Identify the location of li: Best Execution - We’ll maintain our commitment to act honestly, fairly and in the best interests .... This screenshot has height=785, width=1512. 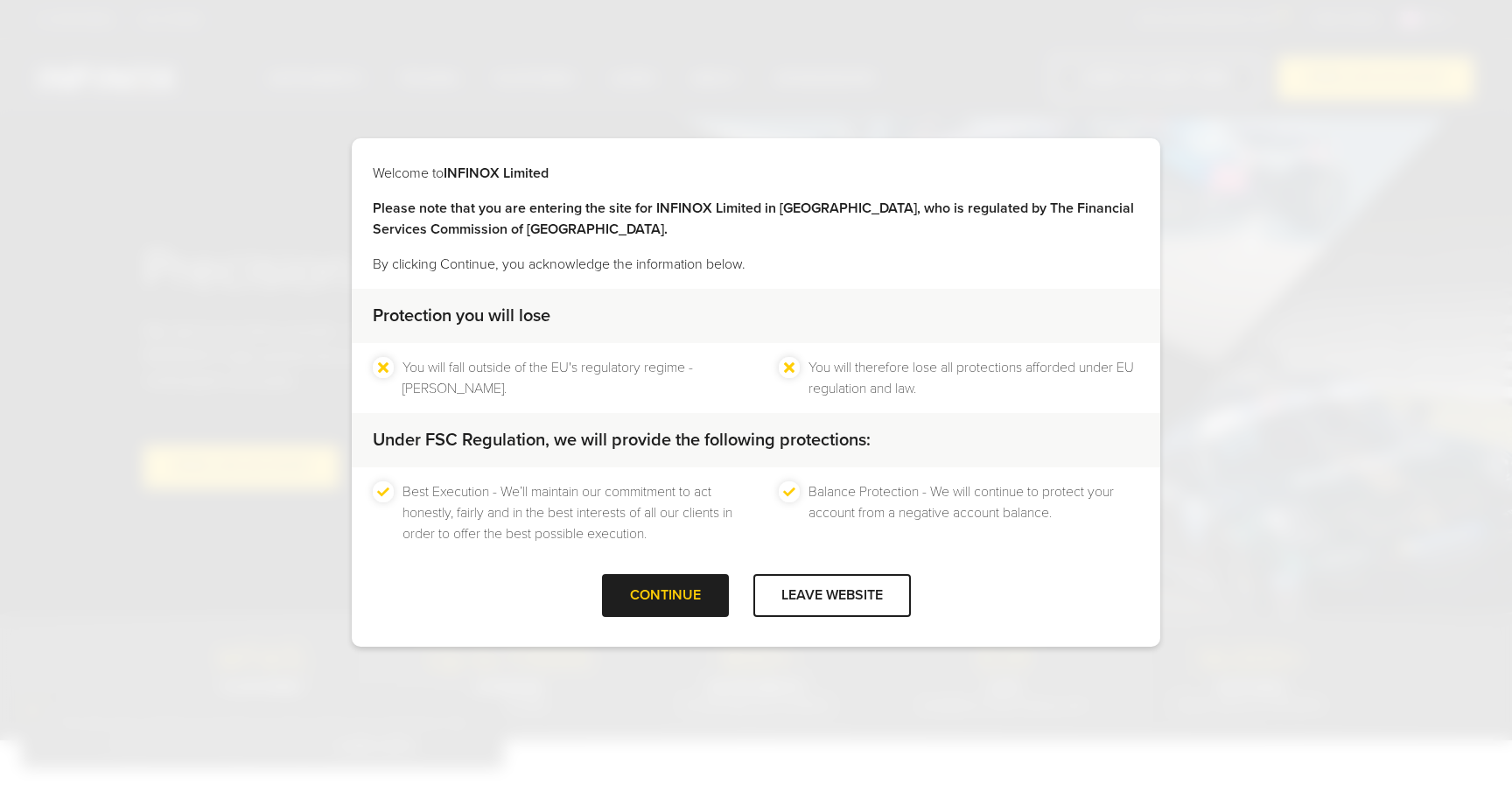
(568, 513).